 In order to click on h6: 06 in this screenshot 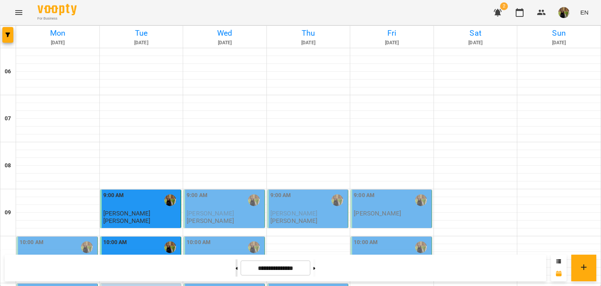, I will do `click(8, 72)`.